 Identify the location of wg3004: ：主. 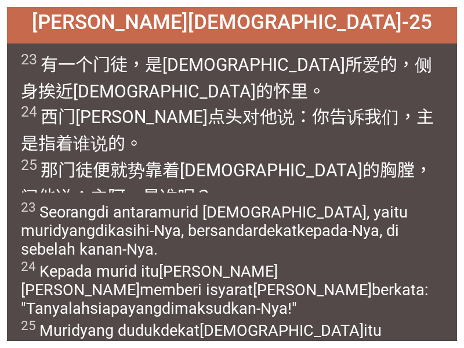
(143, 197).